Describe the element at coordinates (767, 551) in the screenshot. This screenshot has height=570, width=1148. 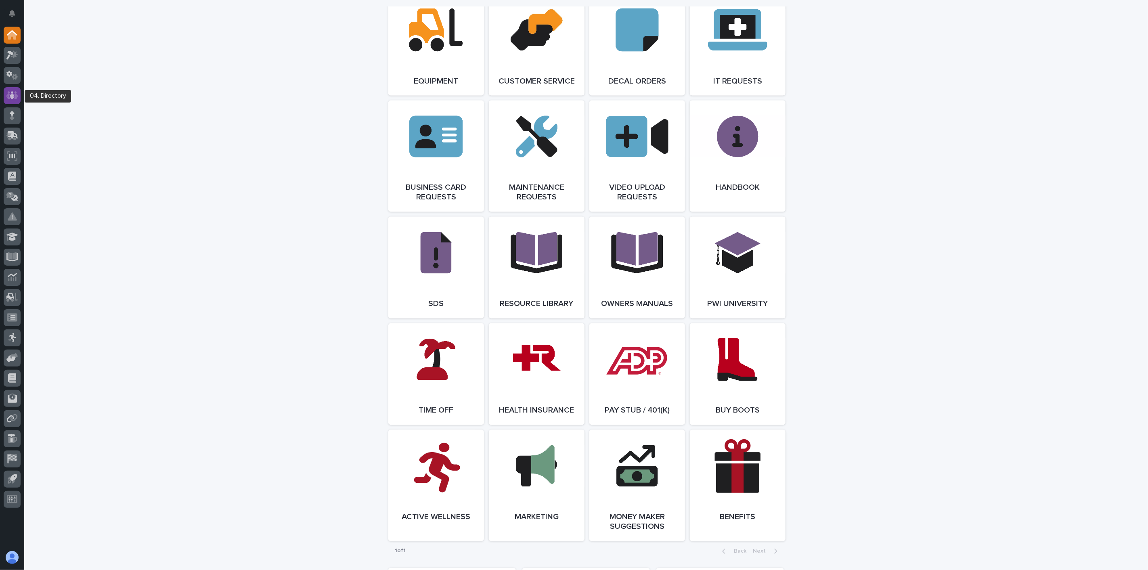
I see `button: Next` at that location.